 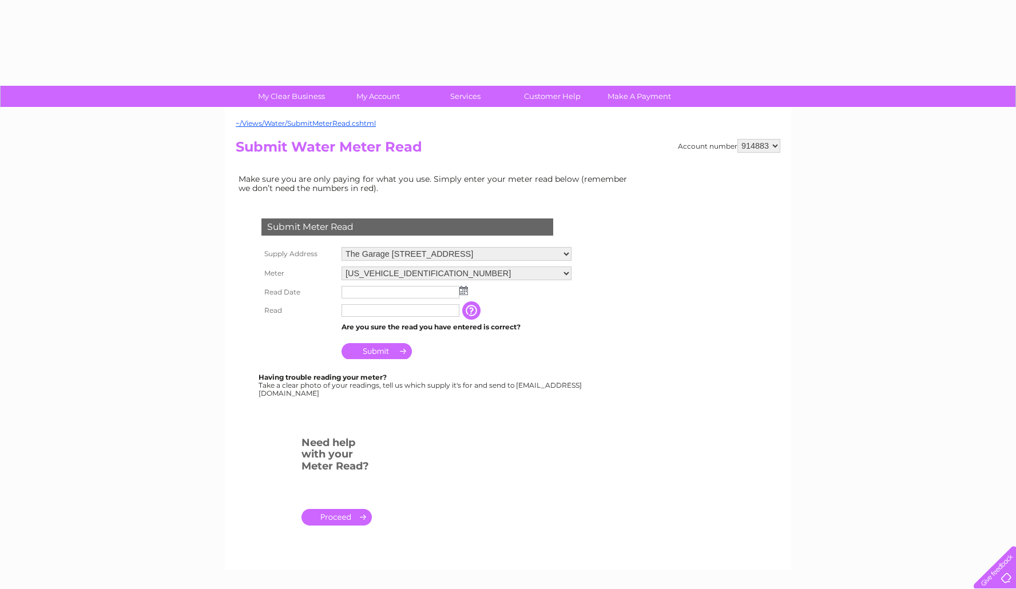 I want to click on div: Submit Meter Read, so click(x=407, y=227).